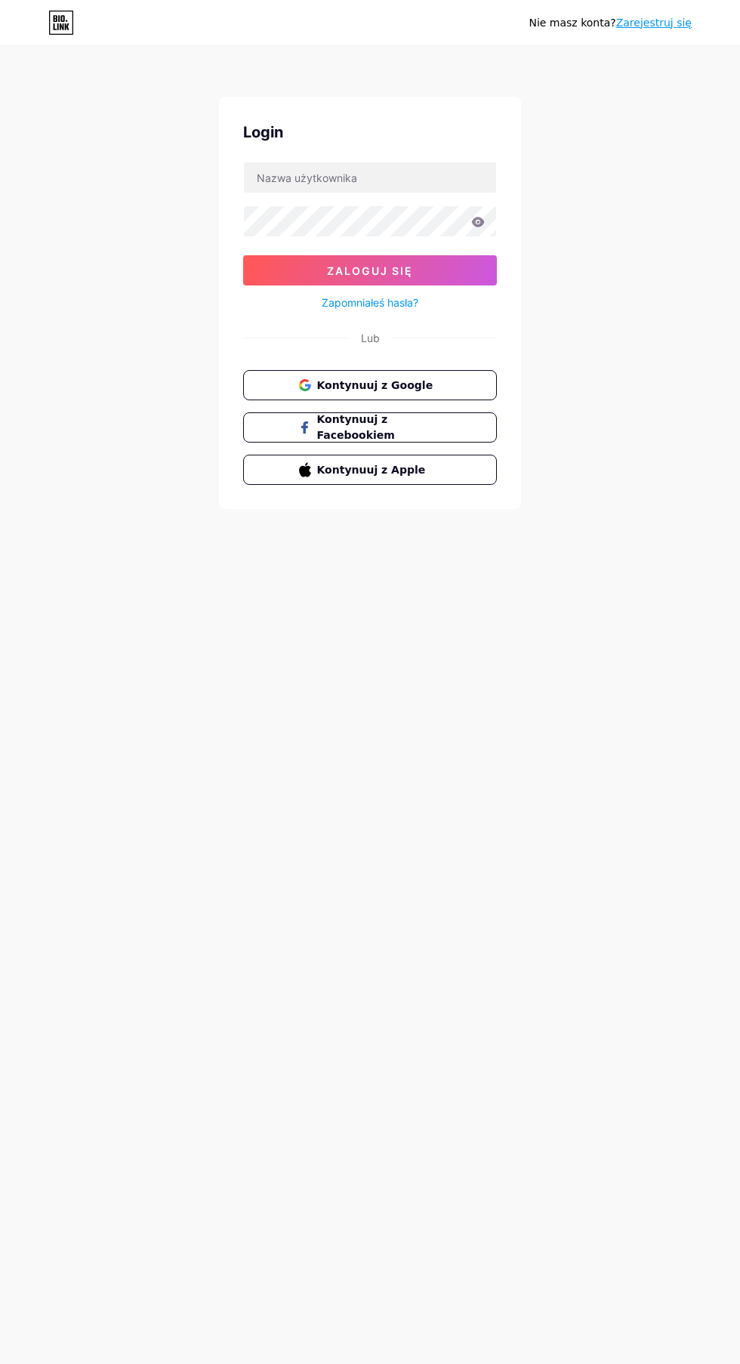  What do you see at coordinates (370, 302) in the screenshot?
I see `font: Zapomniałeś hasła?` at bounding box center [370, 302].